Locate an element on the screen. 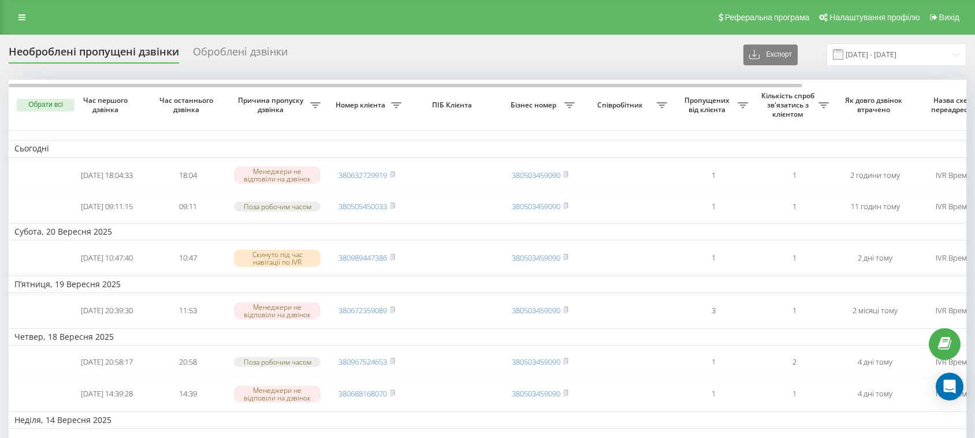 The image size is (975, 438). td: 09:11 is located at coordinates (188, 206).